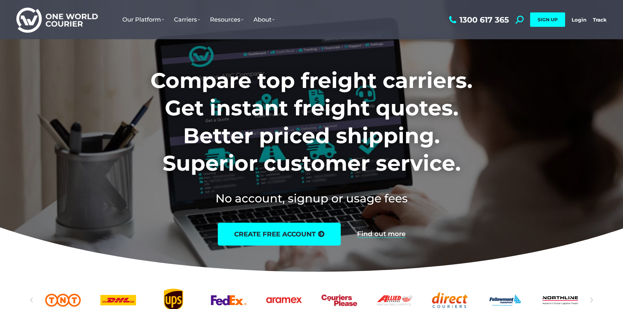  Describe the element at coordinates (279, 234) in the screenshot. I see `a: create free account` at that location.